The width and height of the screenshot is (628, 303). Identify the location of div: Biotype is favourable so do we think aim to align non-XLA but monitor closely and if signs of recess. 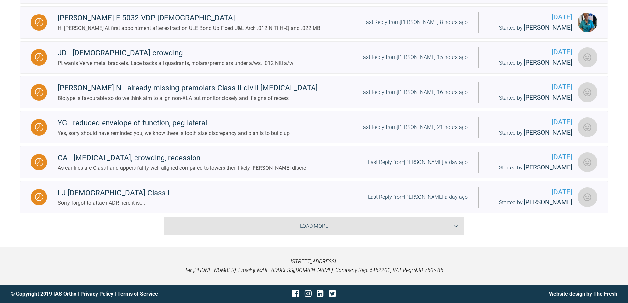
(188, 98).